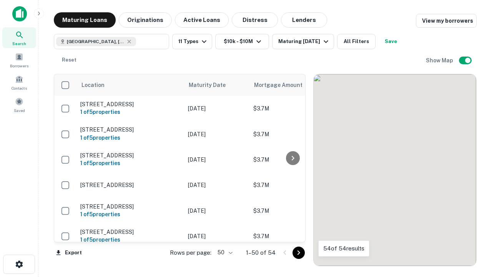  Describe the element at coordinates (93, 85) in the screenshot. I see `span: Location` at that location.